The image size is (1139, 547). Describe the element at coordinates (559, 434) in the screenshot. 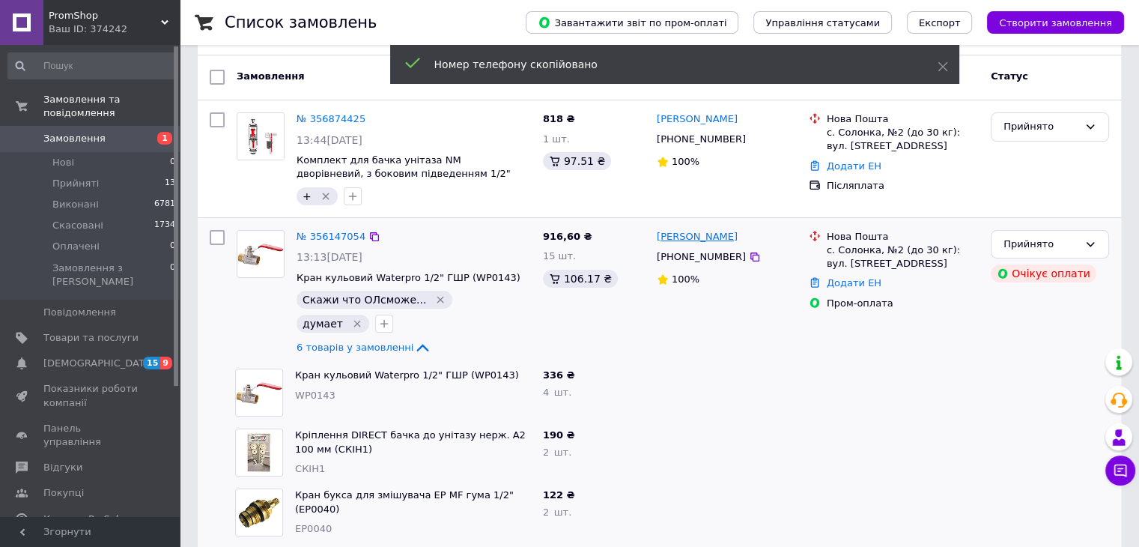

I see `span: 190 ₴` at that location.